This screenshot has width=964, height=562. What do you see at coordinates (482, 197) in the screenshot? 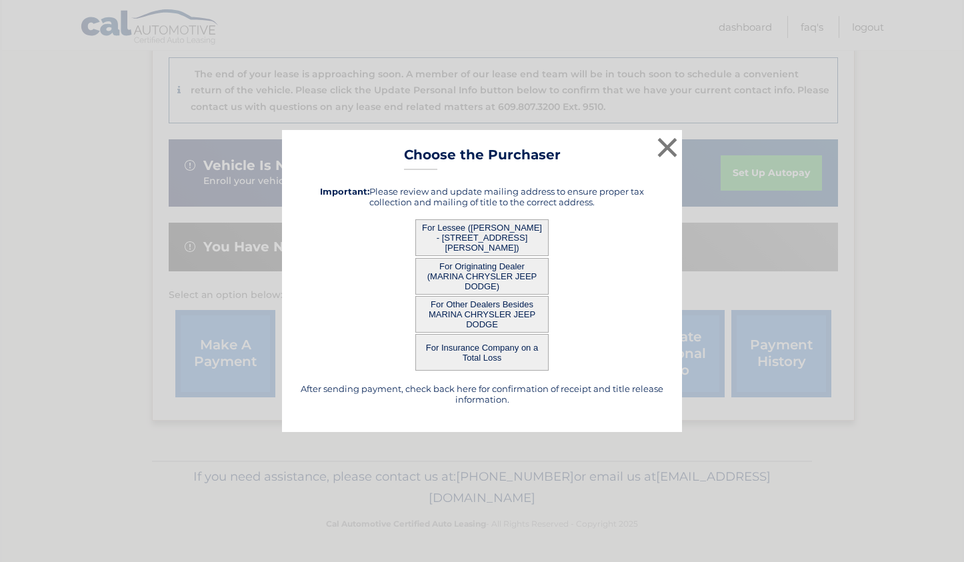
I see `h5: Please review and update mailing address to ensure proper tax collection and mailing of title to ...` at bounding box center [482, 197].